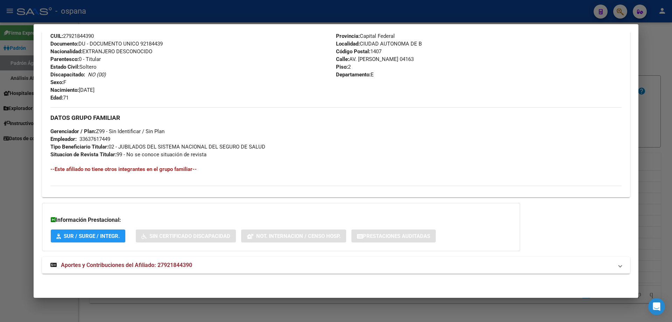  I want to click on span: CIUDAD AUTONOMA DE B, so click(379, 44).